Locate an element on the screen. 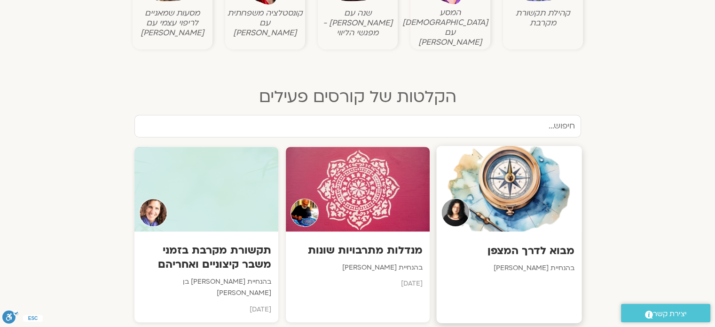 Image resolution: width=715 pixels, height=327 pixels. figcaption: קהילת תקשורת מקרבת is located at coordinates (543, 18).